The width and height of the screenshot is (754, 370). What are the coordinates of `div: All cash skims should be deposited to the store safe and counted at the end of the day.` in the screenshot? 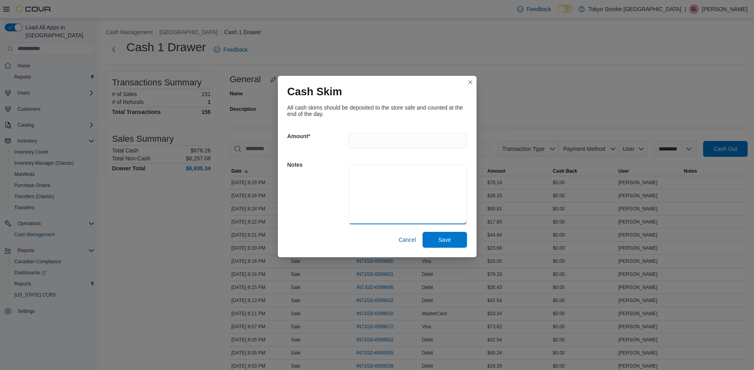 It's located at (377, 111).